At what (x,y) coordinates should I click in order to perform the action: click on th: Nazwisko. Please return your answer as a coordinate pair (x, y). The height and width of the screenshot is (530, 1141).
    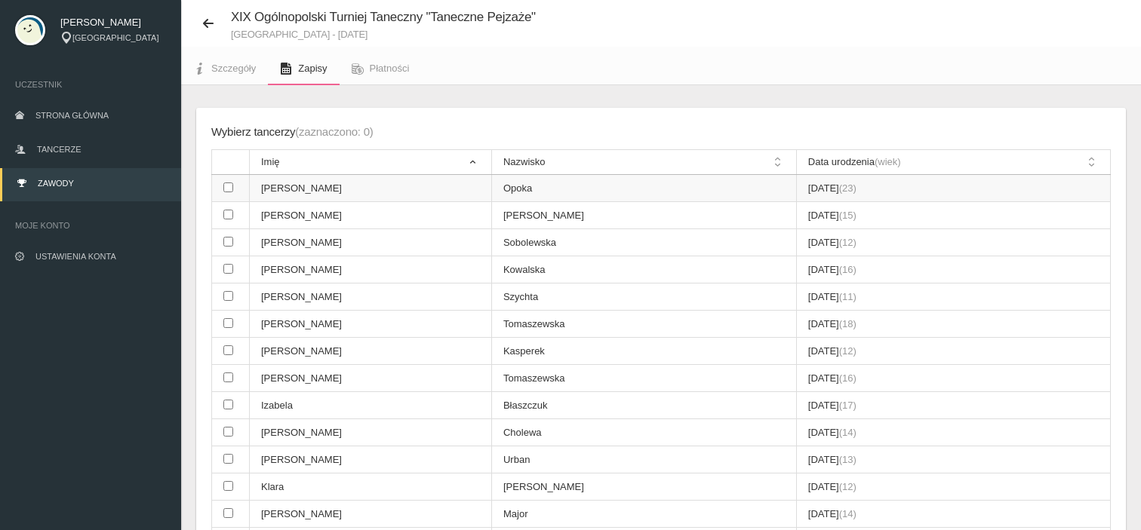
    Looking at the image, I should click on (644, 162).